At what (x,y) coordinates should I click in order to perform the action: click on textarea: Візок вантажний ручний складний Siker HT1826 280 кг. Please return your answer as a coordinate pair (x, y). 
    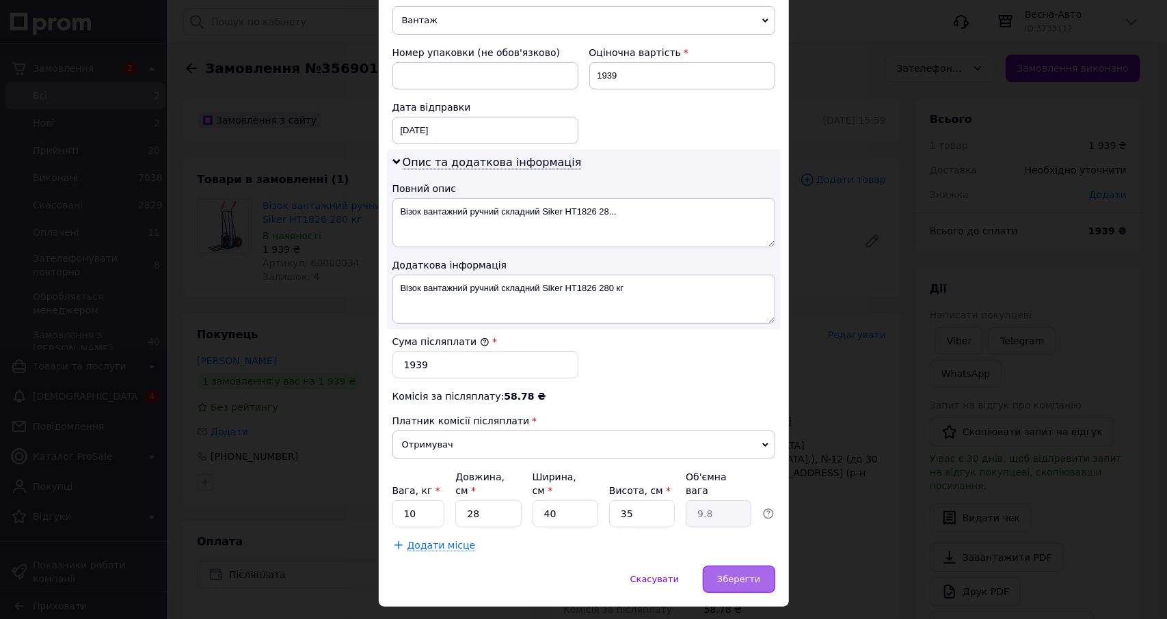
    Looking at the image, I should click on (584, 299).